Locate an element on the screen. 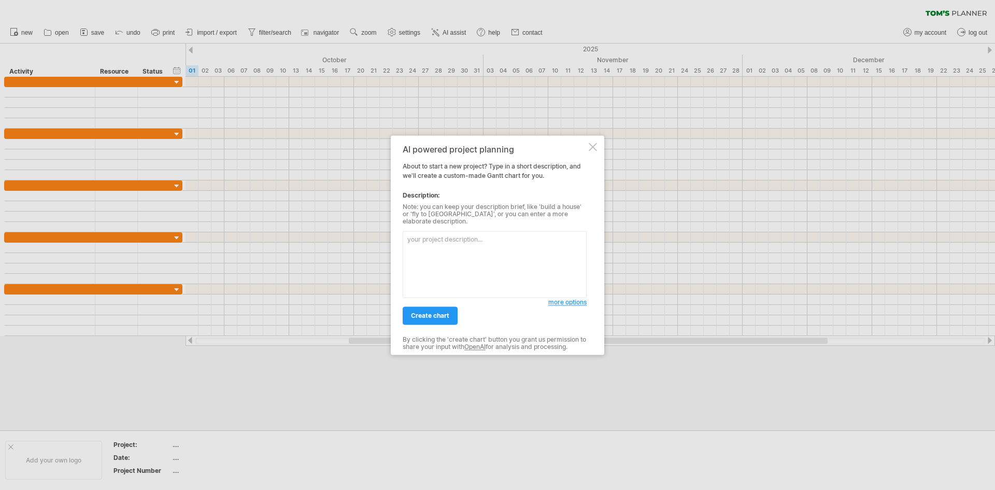  a: more options is located at coordinates (567, 302).